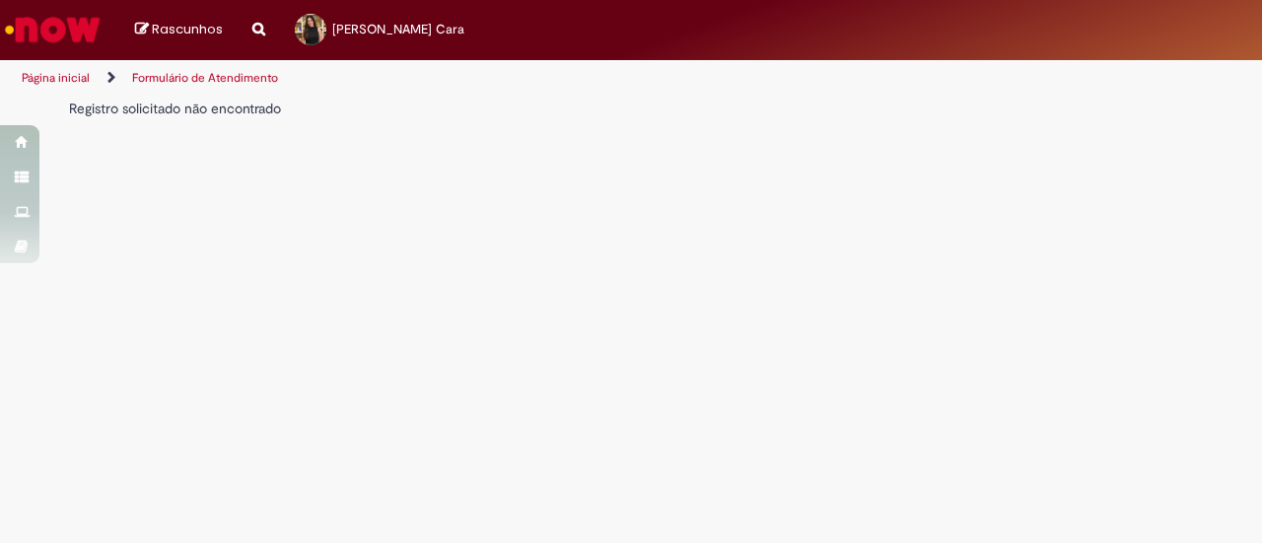 The width and height of the screenshot is (1262, 543). I want to click on span: Rascunhos, so click(187, 29).